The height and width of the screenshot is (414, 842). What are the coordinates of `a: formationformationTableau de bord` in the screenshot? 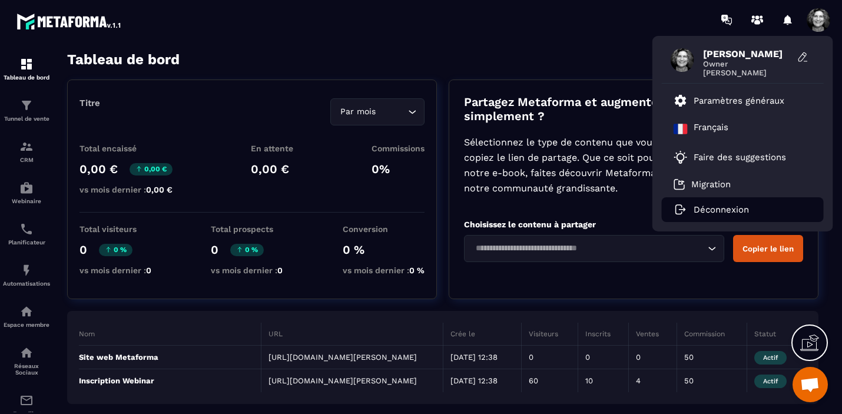 It's located at (26, 69).